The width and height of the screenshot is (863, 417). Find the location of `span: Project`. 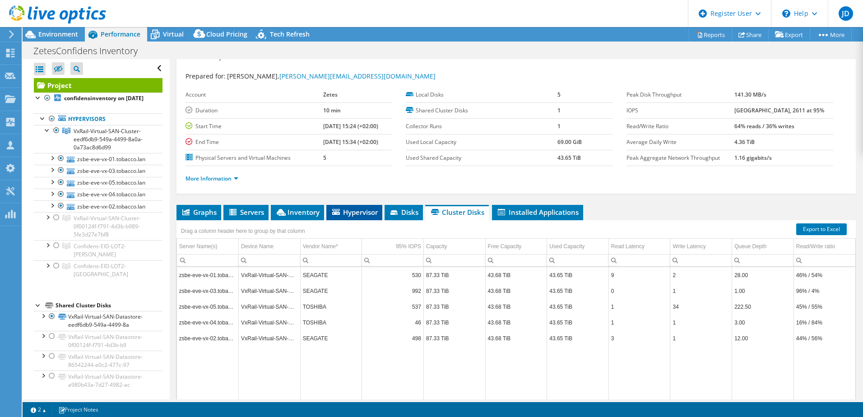

span: Project is located at coordinates (215, 56).